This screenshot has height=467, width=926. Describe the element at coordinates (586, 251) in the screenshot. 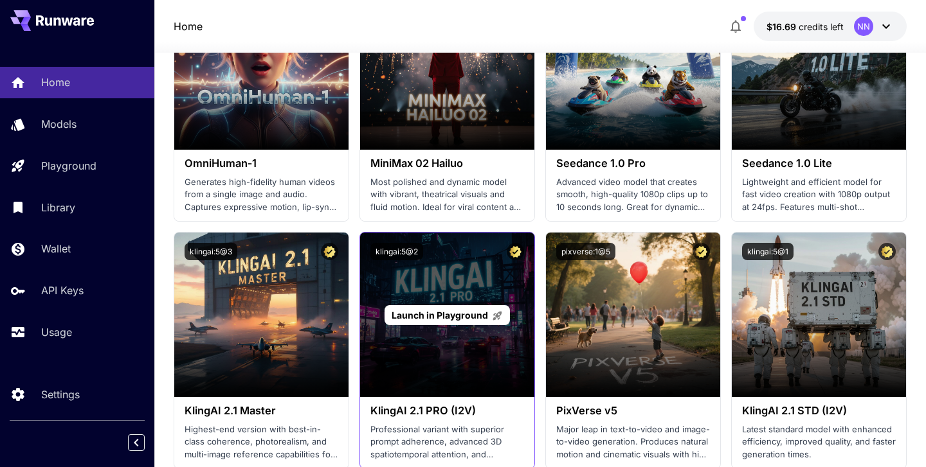

I see `button: pixverse:1@5` at that location.